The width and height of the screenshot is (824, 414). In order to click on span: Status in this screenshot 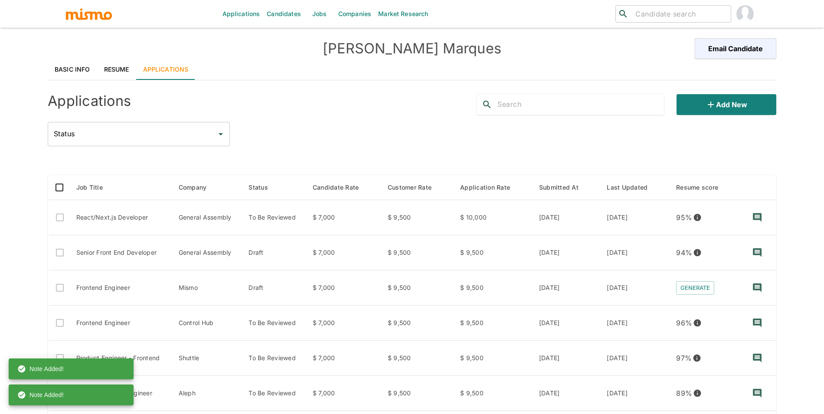, I will do `click(264, 187)`.